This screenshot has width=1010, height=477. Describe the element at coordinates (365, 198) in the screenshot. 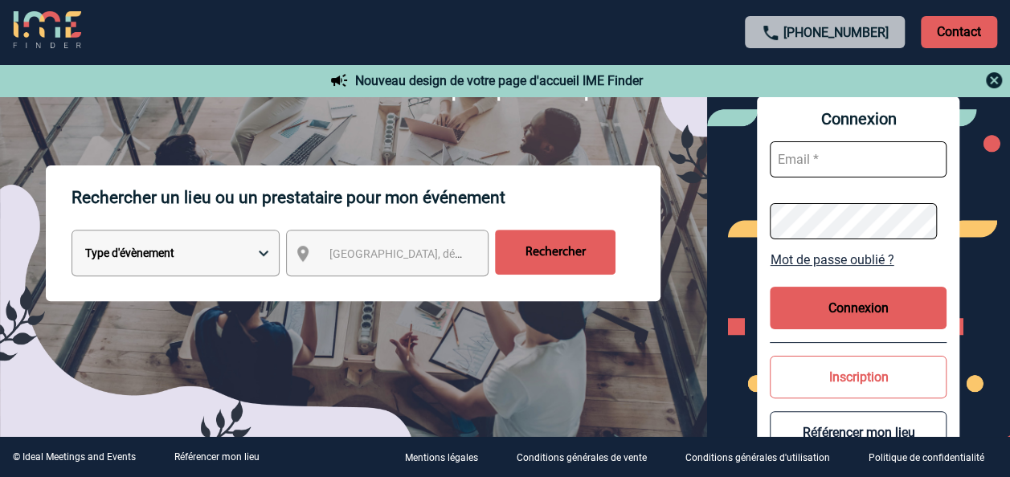

I see `p: Rechercher un lieu ou un prestataire pour mon événement` at that location.